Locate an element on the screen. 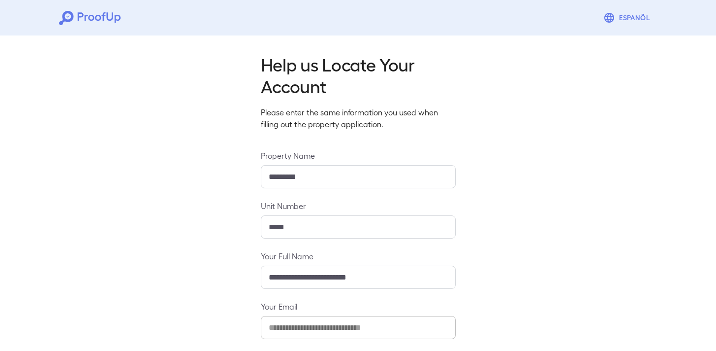  h2: Help us Locate Your Account is located at coordinates (358, 75).